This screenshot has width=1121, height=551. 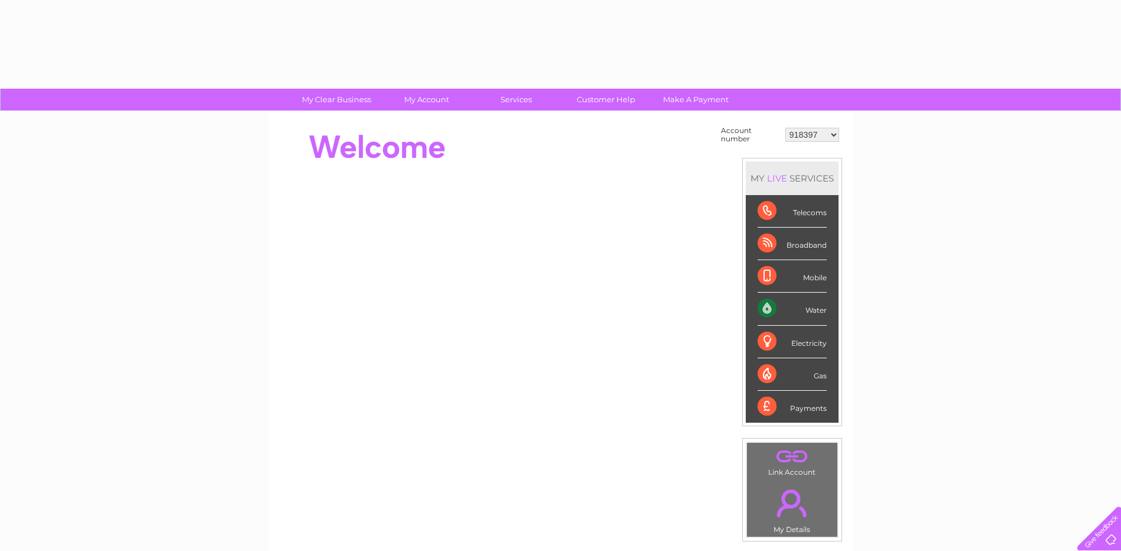 What do you see at coordinates (792, 178) in the screenshot?
I see `div: MY SERVICES` at bounding box center [792, 178].